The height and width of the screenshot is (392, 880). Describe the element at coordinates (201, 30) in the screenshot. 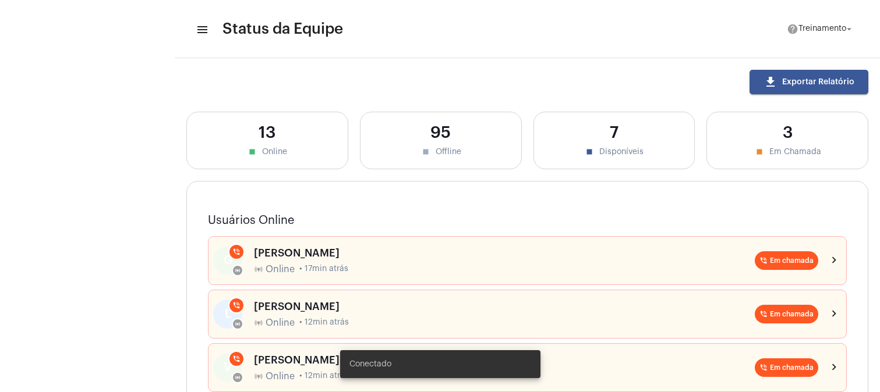

I see `mat-icon: sidenav icon` at that location.